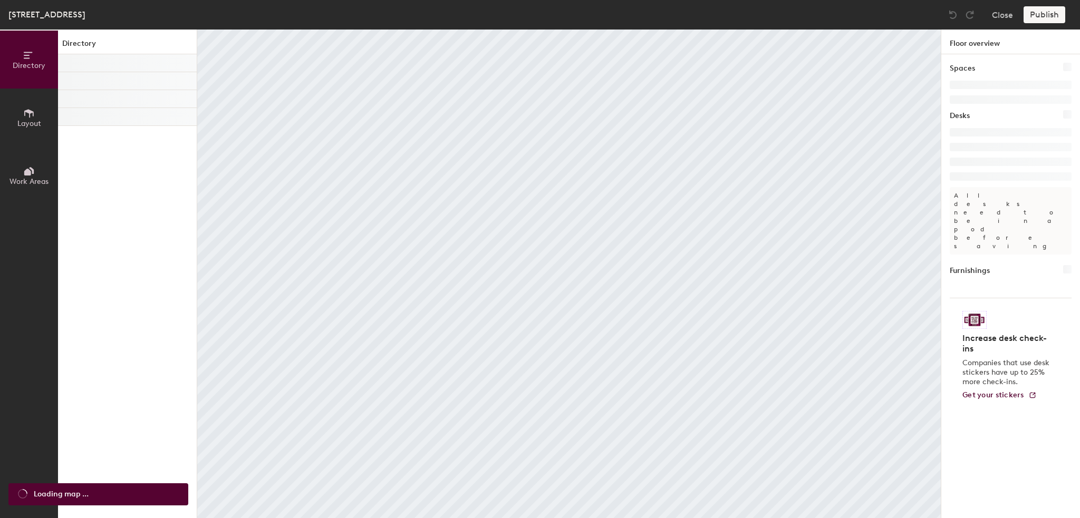 Image resolution: width=1080 pixels, height=518 pixels. I want to click on p: All desks need to be in a pod before saving, so click(1010, 221).